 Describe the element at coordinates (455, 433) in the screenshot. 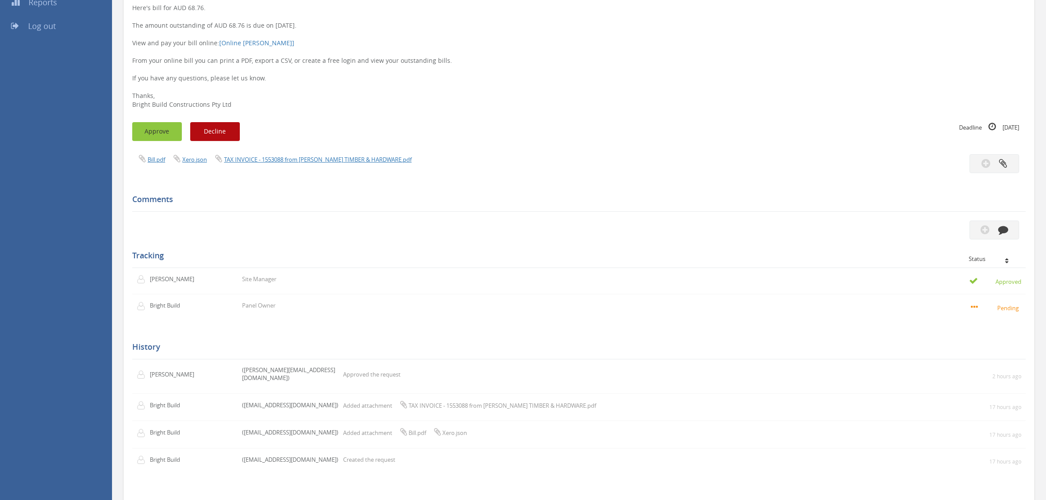

I see `span: Xero.json` at that location.